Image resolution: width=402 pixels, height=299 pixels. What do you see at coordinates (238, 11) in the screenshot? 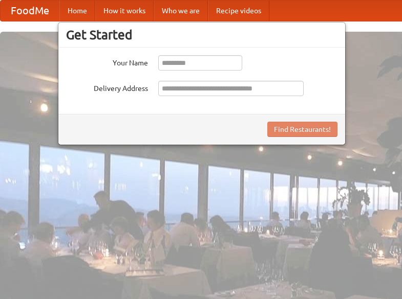
I see `a: Recipe videos` at bounding box center [238, 11].